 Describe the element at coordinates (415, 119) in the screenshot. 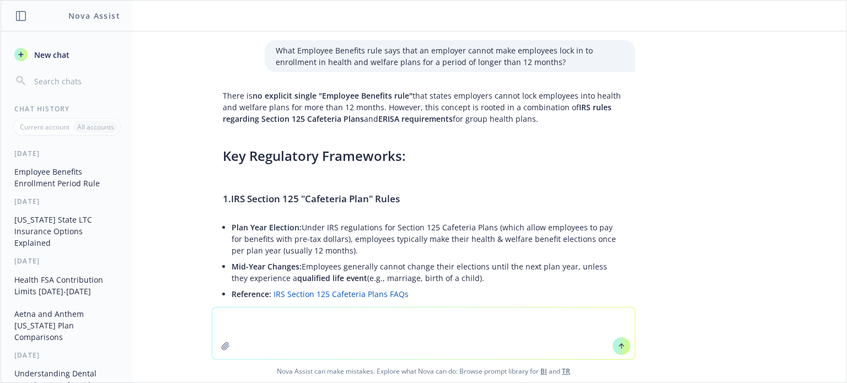

I see `span: ERISA requirements` at that location.